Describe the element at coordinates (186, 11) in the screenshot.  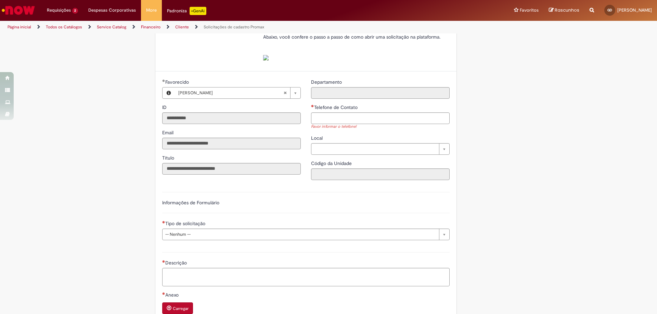
I see `div: Padroniza` at that location.